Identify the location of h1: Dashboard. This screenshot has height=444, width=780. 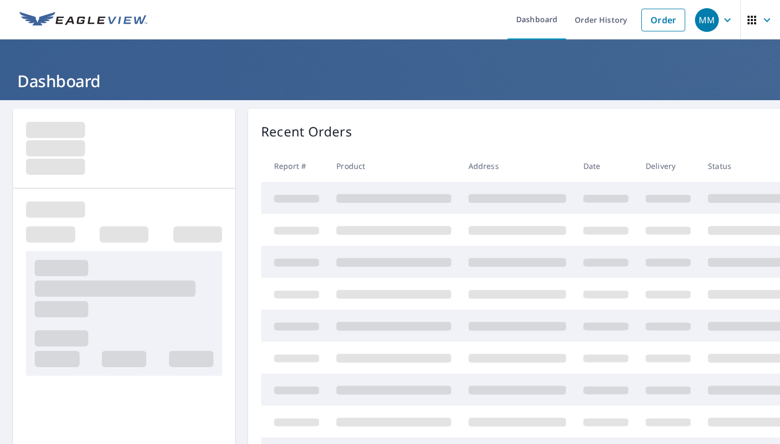
(390, 81).